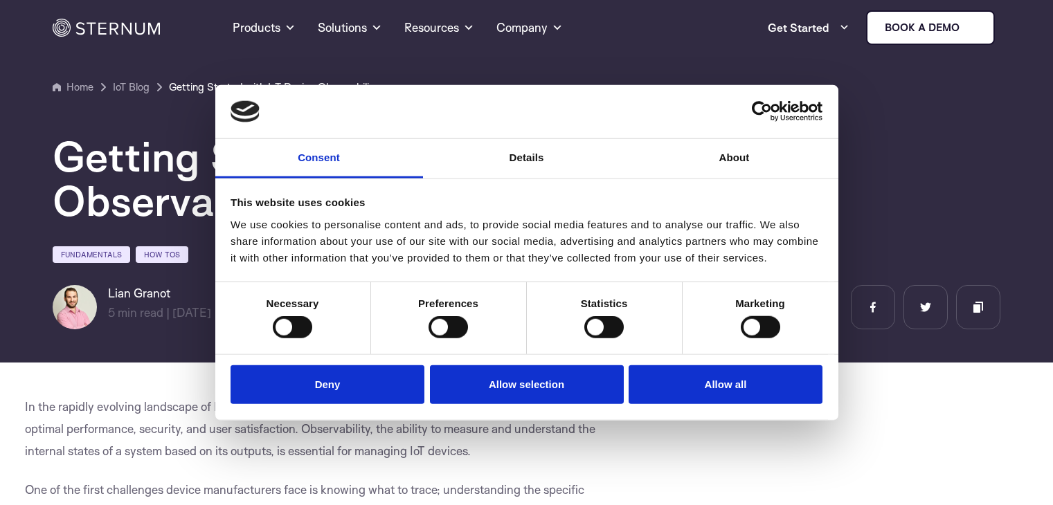 The image size is (1053, 505). What do you see at coordinates (527, 159) in the screenshot?
I see `a: Details` at bounding box center [527, 159].